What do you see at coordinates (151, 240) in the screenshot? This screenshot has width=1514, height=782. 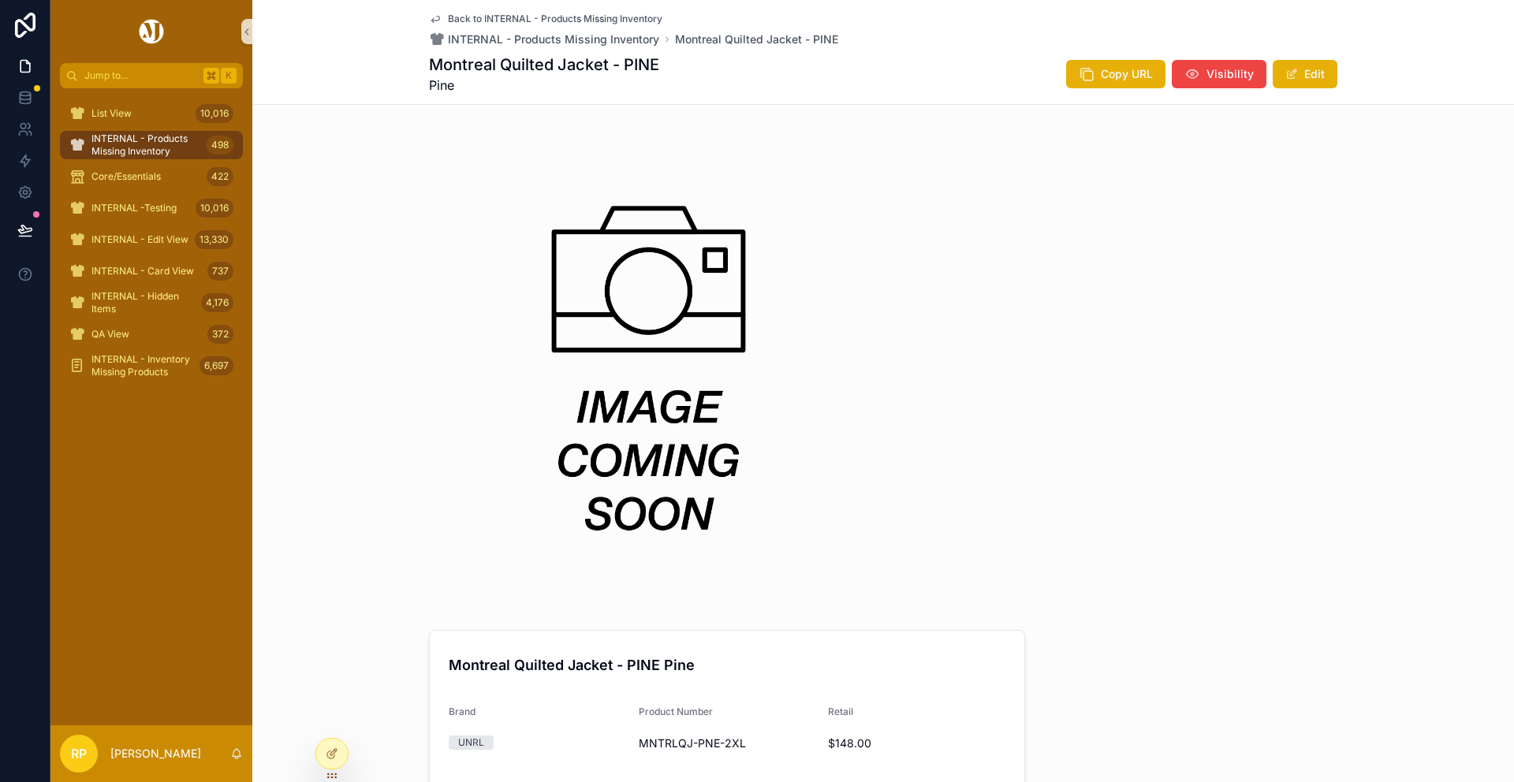 I see `a: INTERNAL - Edit View13,330` at bounding box center [151, 240].